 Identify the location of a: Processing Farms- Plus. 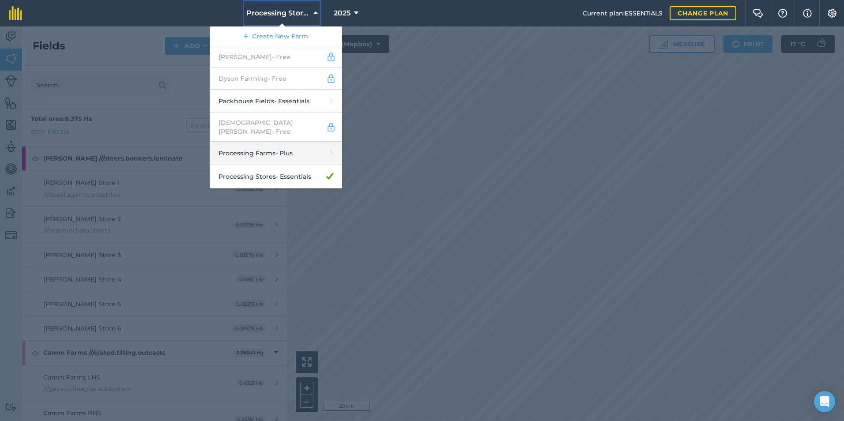
(276, 153).